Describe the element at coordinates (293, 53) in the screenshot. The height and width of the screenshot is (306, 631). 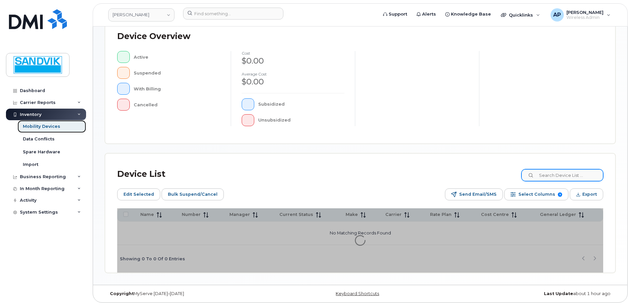
I see `h4: cost` at that location.